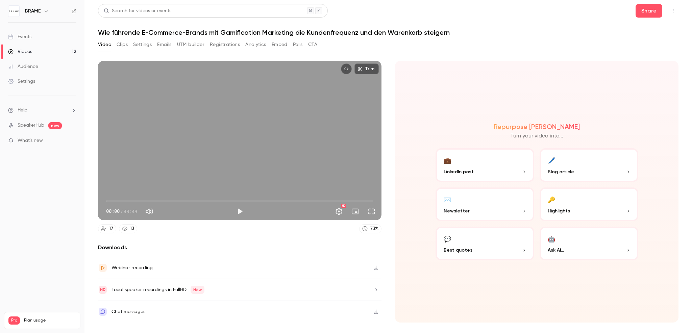 The width and height of the screenshot is (692, 333). Describe the element at coordinates (164, 45) in the screenshot. I see `button: Emails` at that location.